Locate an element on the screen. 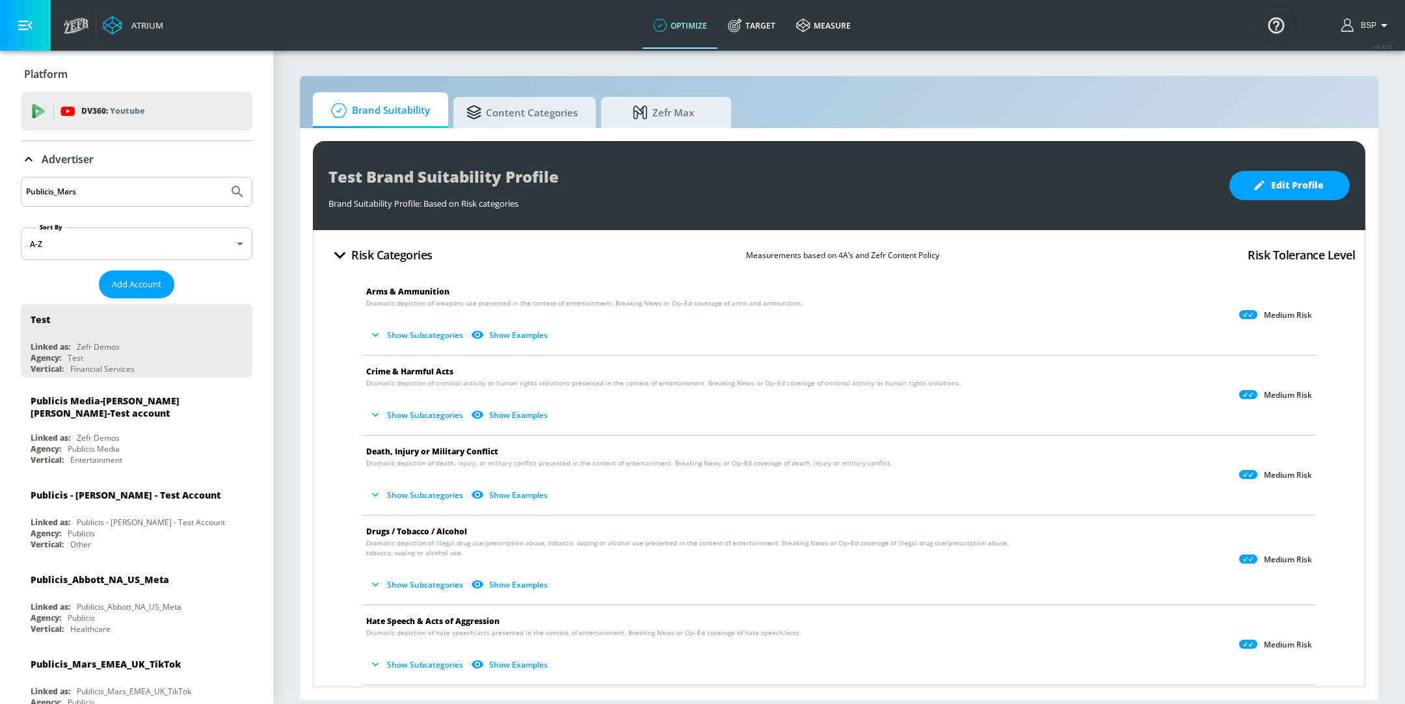 The height and width of the screenshot is (704, 1405). span: Crime & Harmful Acts is located at coordinates (410, 371).